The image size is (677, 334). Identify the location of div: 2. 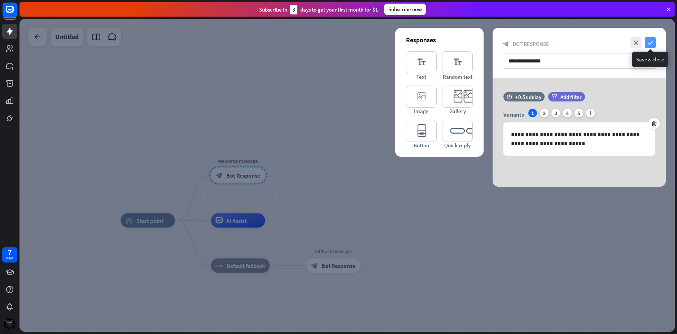
(545, 113).